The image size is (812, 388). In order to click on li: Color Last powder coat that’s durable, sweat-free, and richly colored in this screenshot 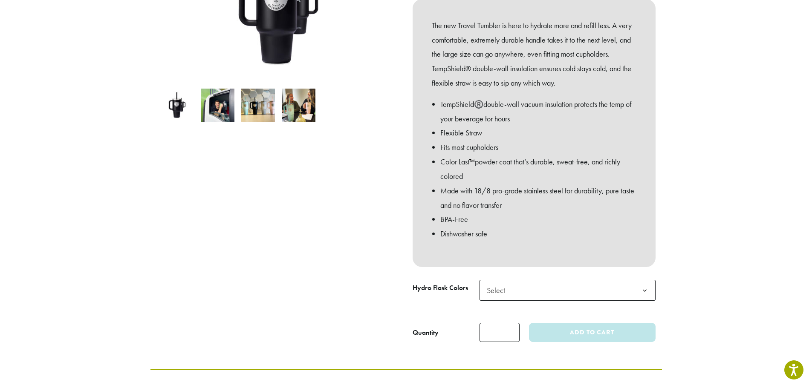, I will do `click(538, 169)`.